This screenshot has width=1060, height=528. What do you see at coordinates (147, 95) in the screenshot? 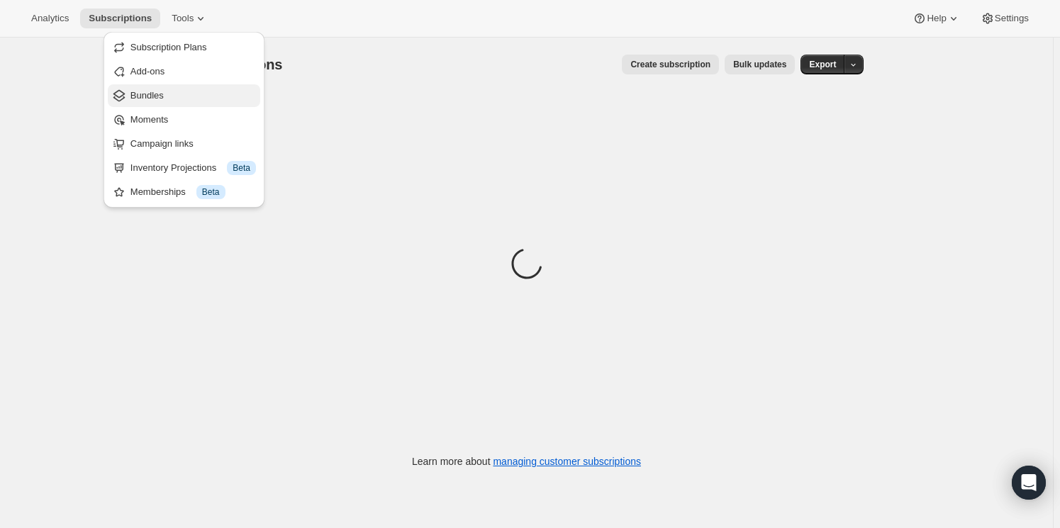
I see `span: Bundles` at bounding box center [147, 95].